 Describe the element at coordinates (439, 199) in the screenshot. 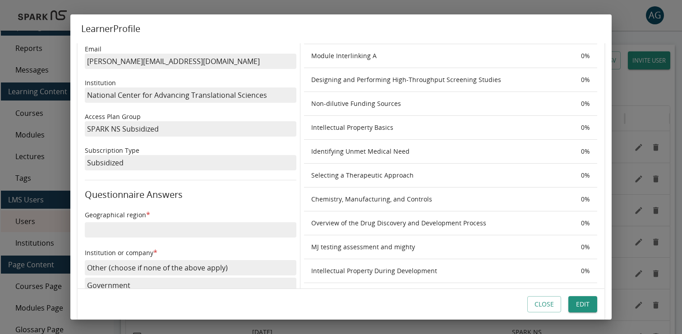

I see `th: Chemistry, Manufacturing, and Controls` at that location.